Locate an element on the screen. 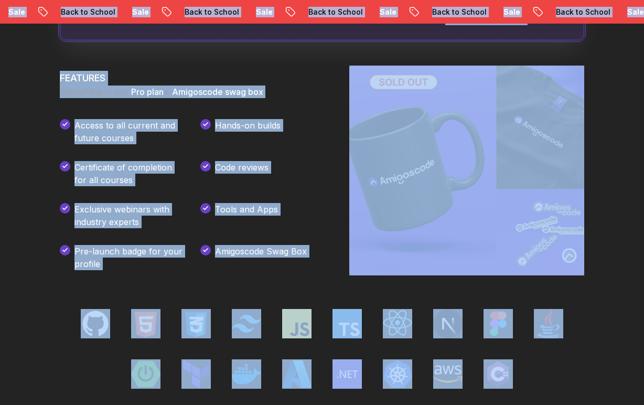 The image size is (644, 405). p: Everything in our + is located at coordinates (192, 92).